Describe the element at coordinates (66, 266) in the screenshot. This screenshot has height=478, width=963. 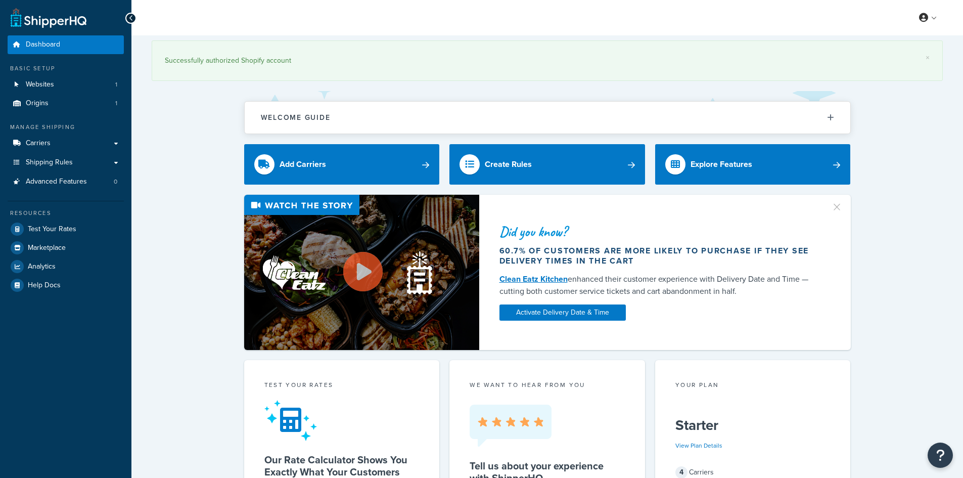
I see `a: Analytics` at that location.